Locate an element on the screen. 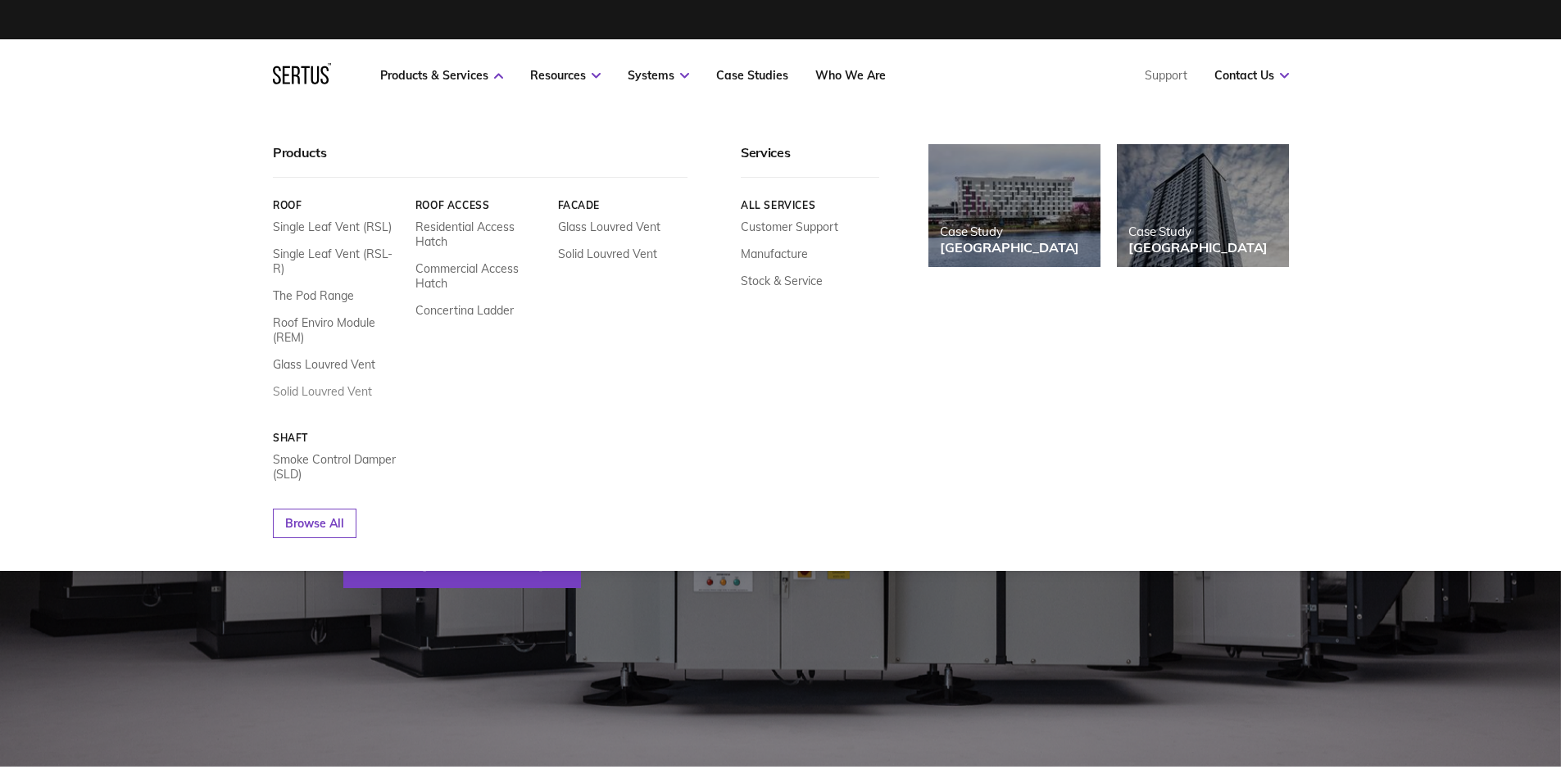 This screenshot has height=774, width=1561. a: Resources is located at coordinates (565, 75).